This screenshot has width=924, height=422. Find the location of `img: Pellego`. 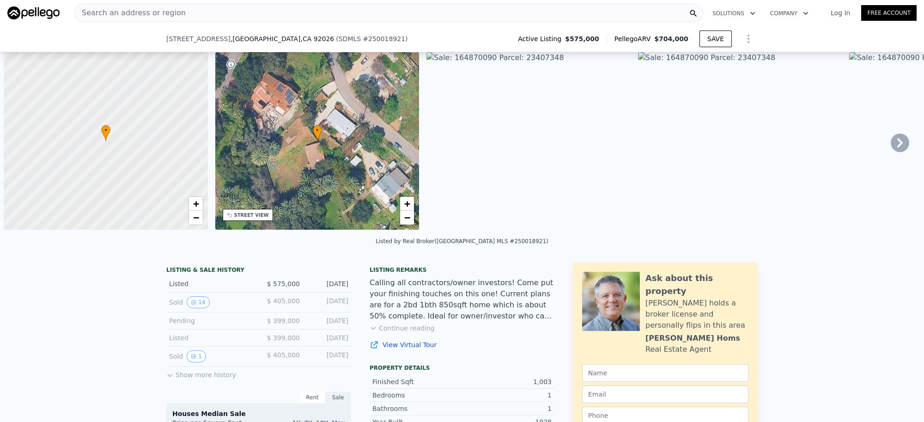

img: Pellego is located at coordinates (33, 13).